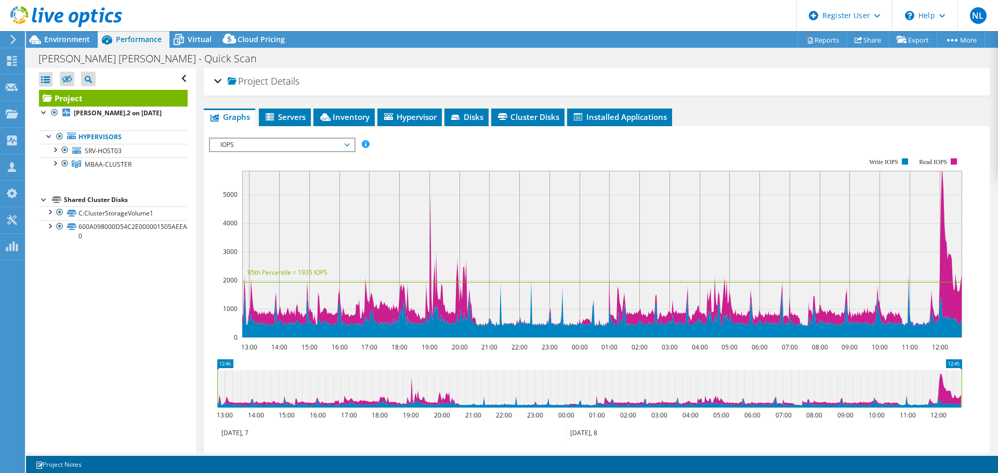  Describe the element at coordinates (58, 465) in the screenshot. I see `a: Project Notes` at that location.